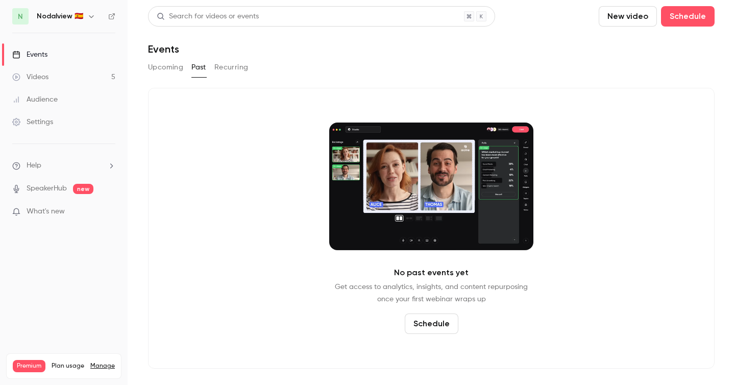 This screenshot has height=385, width=735. Describe the element at coordinates (46, 188) in the screenshot. I see `a: SpeakerHub` at that location.